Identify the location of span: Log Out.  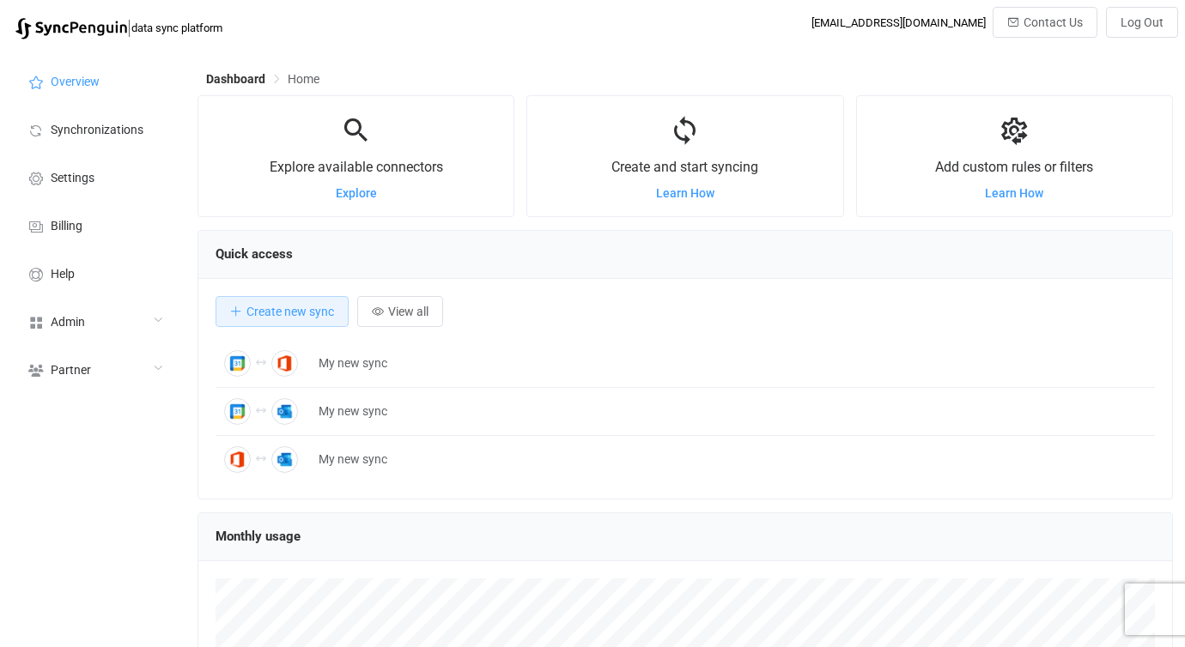
(1142, 22).